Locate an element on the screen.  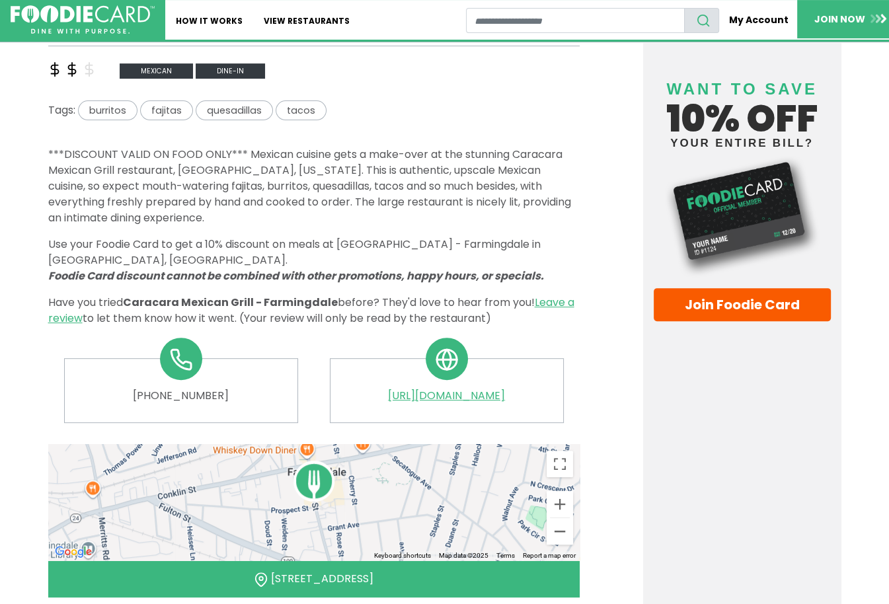
h4: 10% off is located at coordinates (742, 106).